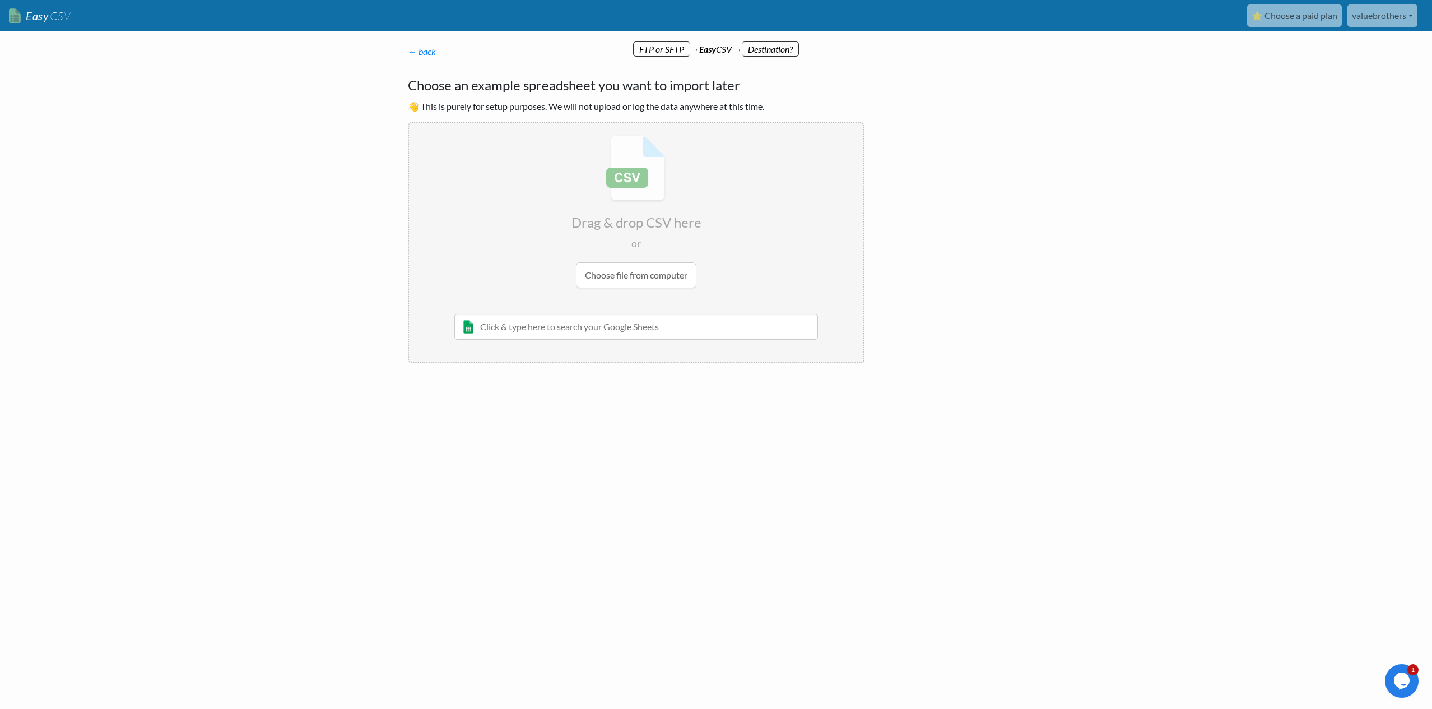 The width and height of the screenshot is (1432, 709). What do you see at coordinates (636, 85) in the screenshot?
I see `h4: Choose an example spreadsheet you want to import later` at bounding box center [636, 85].